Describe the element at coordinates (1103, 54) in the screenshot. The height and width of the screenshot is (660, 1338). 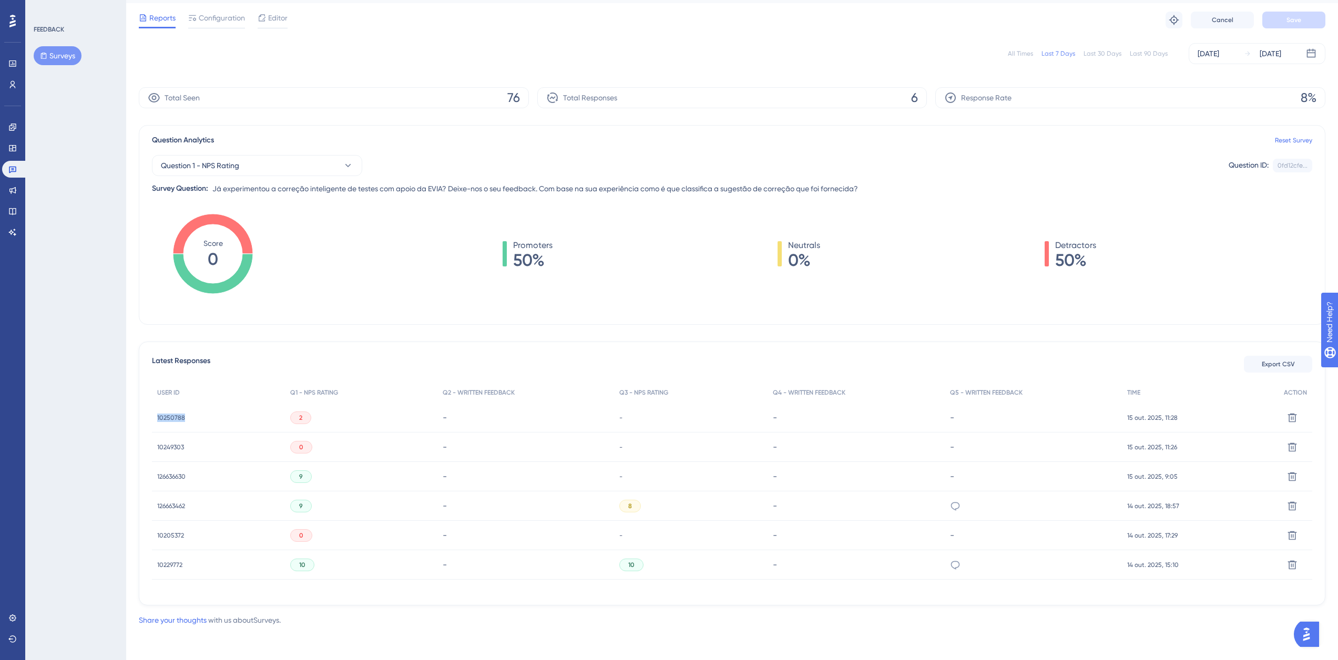
I see `div: Last 30 Days` at that location.